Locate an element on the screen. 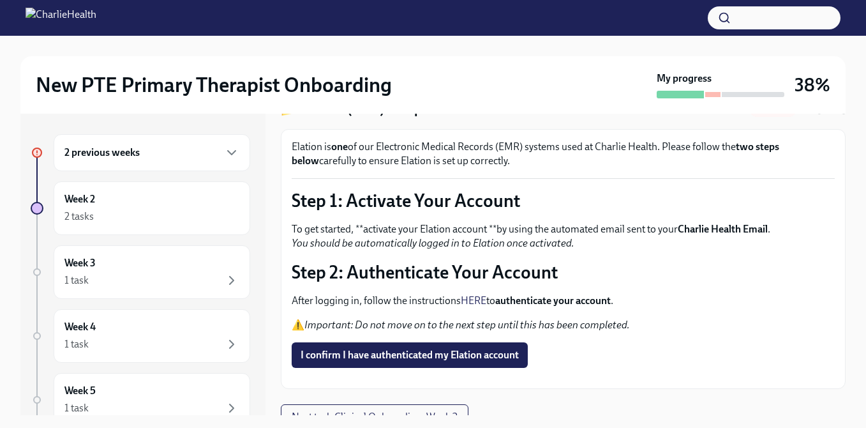 This screenshot has height=428, width=866. div: 2 tasks is located at coordinates (79, 216).